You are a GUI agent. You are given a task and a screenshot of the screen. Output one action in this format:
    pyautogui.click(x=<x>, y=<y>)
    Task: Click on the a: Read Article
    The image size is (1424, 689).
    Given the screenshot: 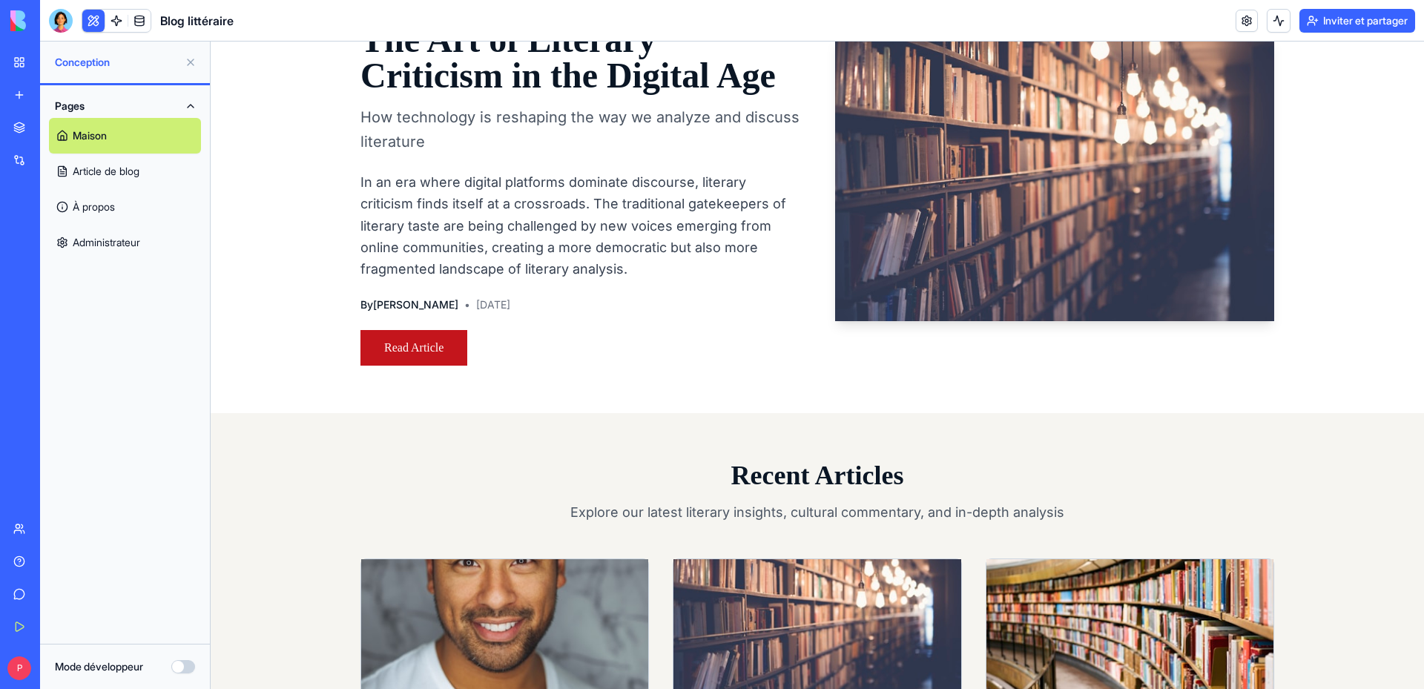 What is the action you would take?
    pyautogui.click(x=203, y=306)
    